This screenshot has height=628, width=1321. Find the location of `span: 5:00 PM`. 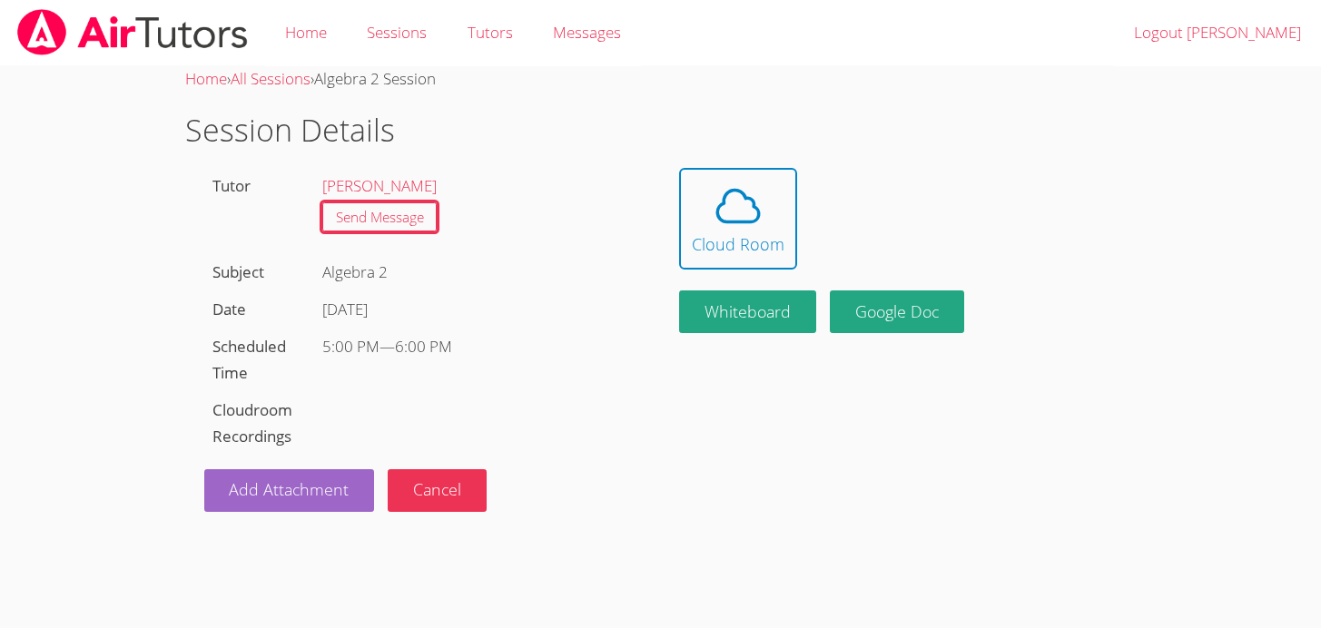

span: 5:00 PM is located at coordinates (350, 346).